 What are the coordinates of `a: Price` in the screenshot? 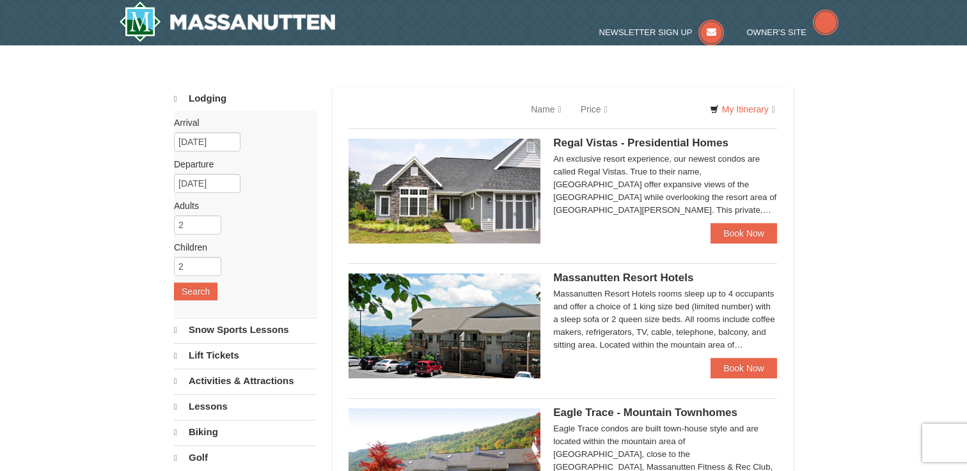 It's located at (594, 109).